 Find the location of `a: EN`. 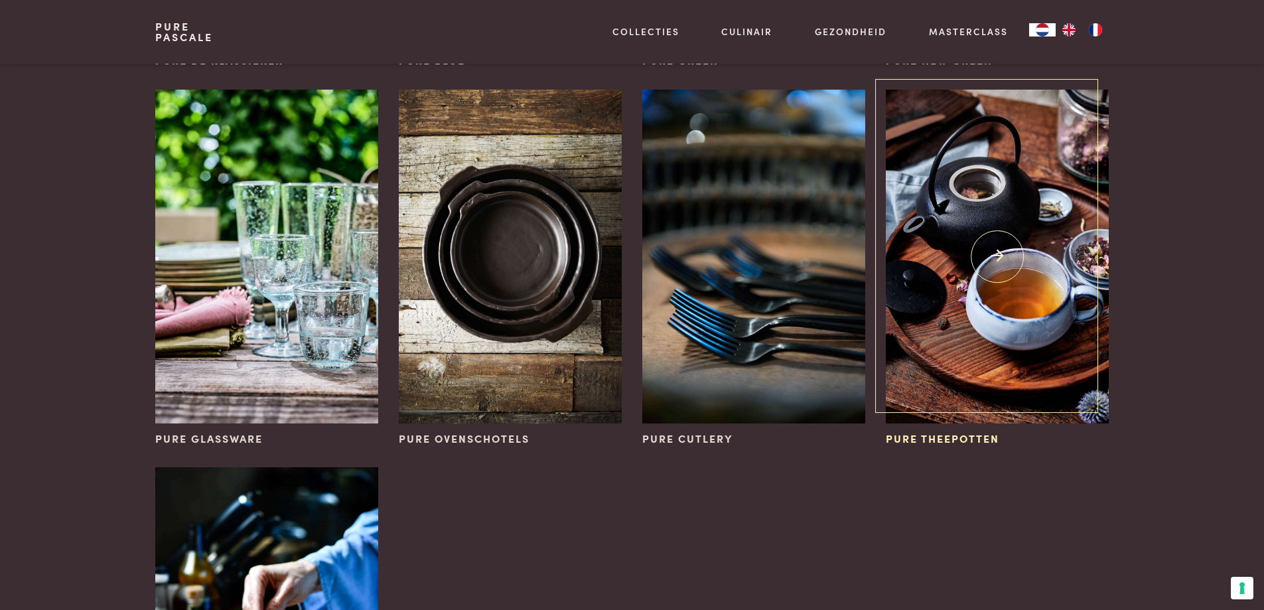

a: EN is located at coordinates (1069, 30).